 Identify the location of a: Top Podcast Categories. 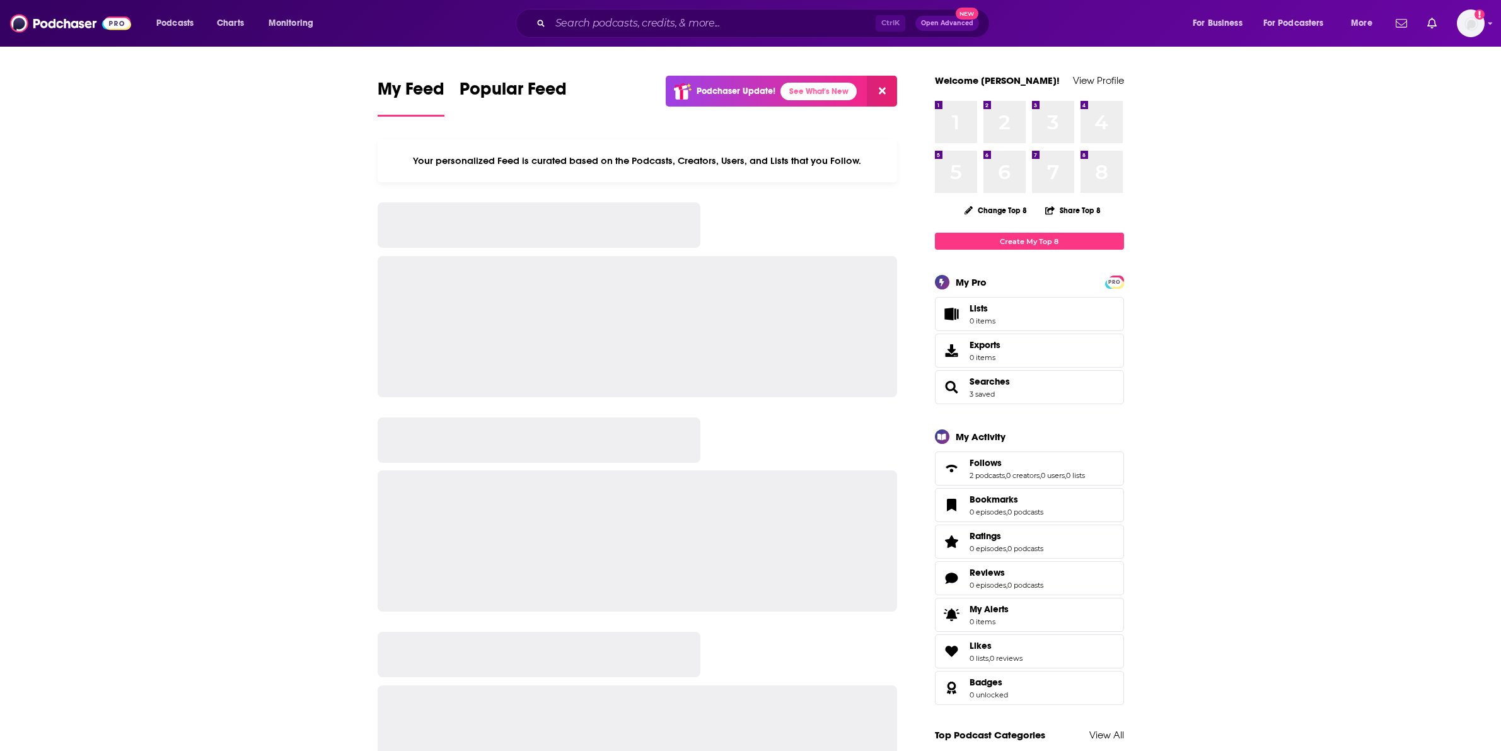
(990, 735).